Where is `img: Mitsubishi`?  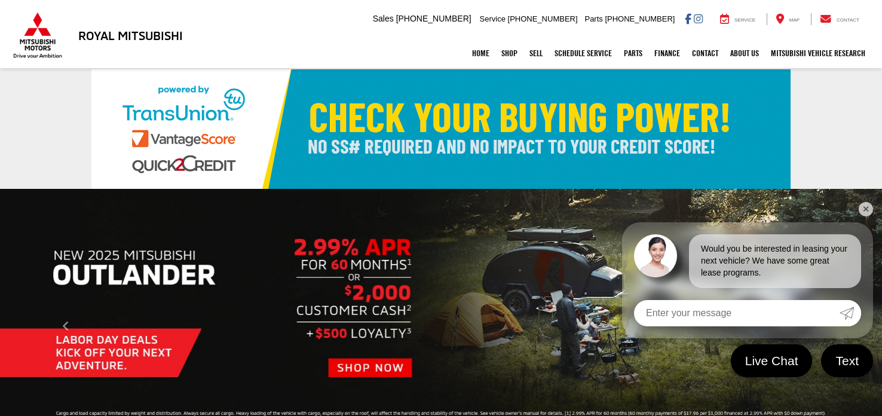 img: Mitsubishi is located at coordinates (38, 35).